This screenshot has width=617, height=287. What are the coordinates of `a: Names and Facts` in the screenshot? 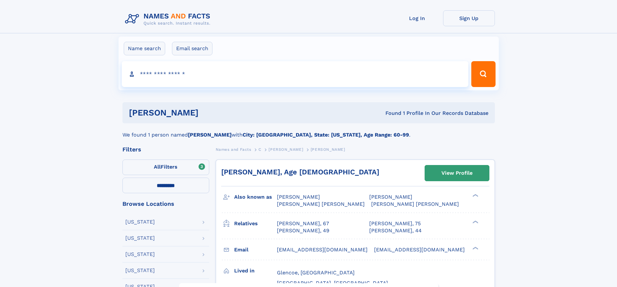 It's located at (234, 149).